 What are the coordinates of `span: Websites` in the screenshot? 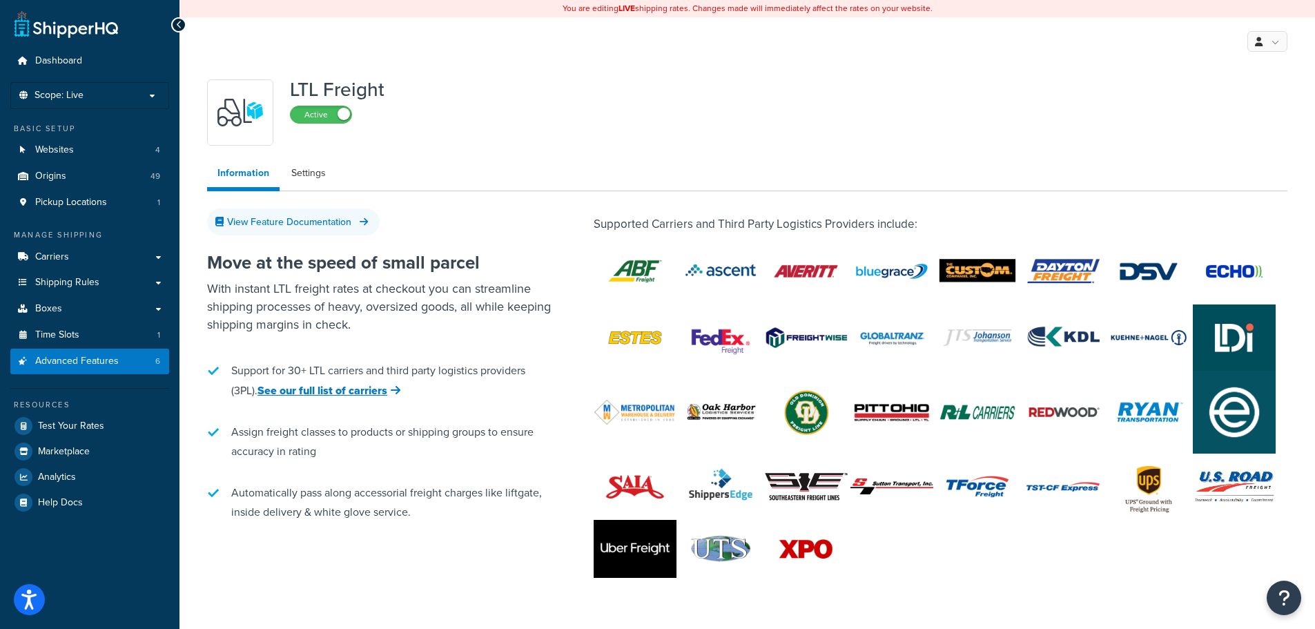 It's located at (55, 150).